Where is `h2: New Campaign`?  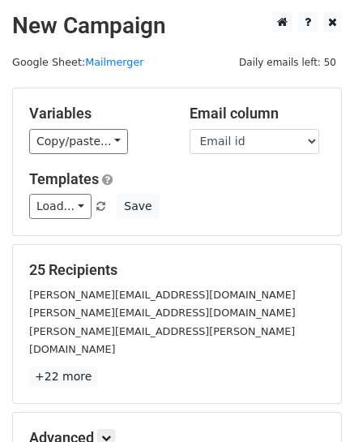
h2: New Campaign is located at coordinates (177, 26).